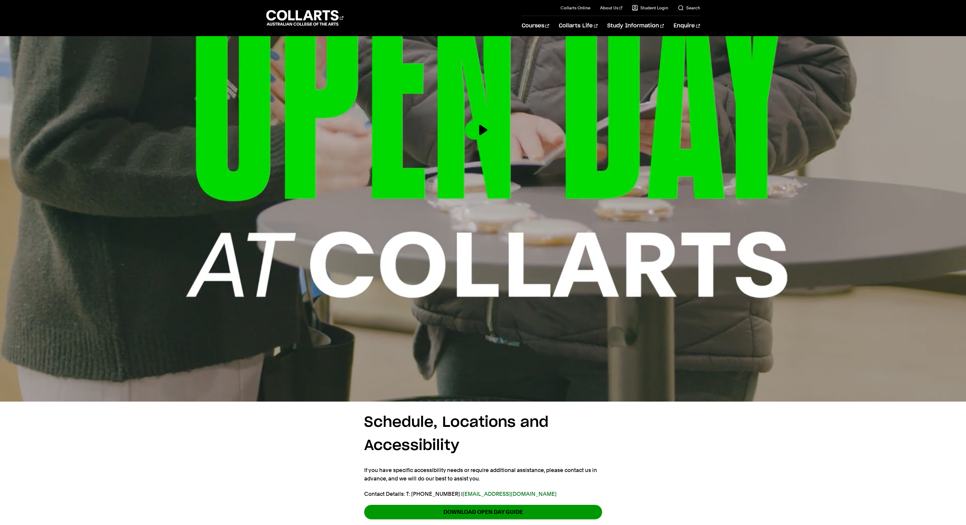 The height and width of the screenshot is (525, 966). Describe the element at coordinates (535, 26) in the screenshot. I see `a: Courses` at that location.